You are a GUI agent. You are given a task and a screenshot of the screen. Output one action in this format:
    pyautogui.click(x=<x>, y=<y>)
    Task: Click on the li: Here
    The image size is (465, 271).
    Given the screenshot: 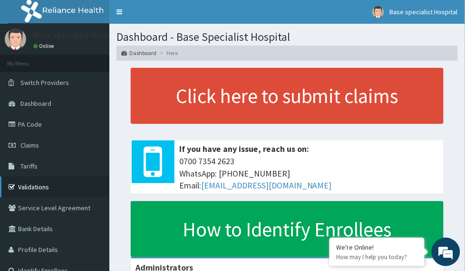 What is the action you would take?
    pyautogui.click(x=167, y=53)
    